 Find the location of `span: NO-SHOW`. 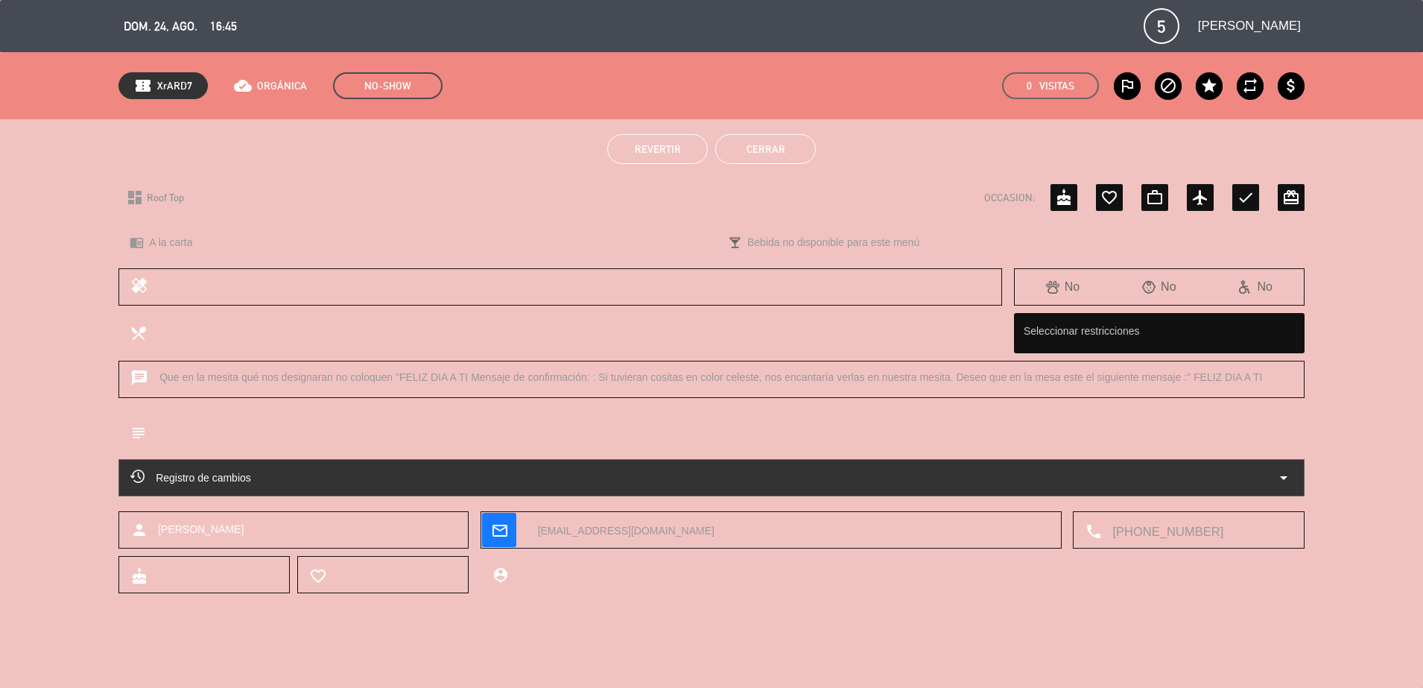

span: NO-SHOW is located at coordinates (387, 86).